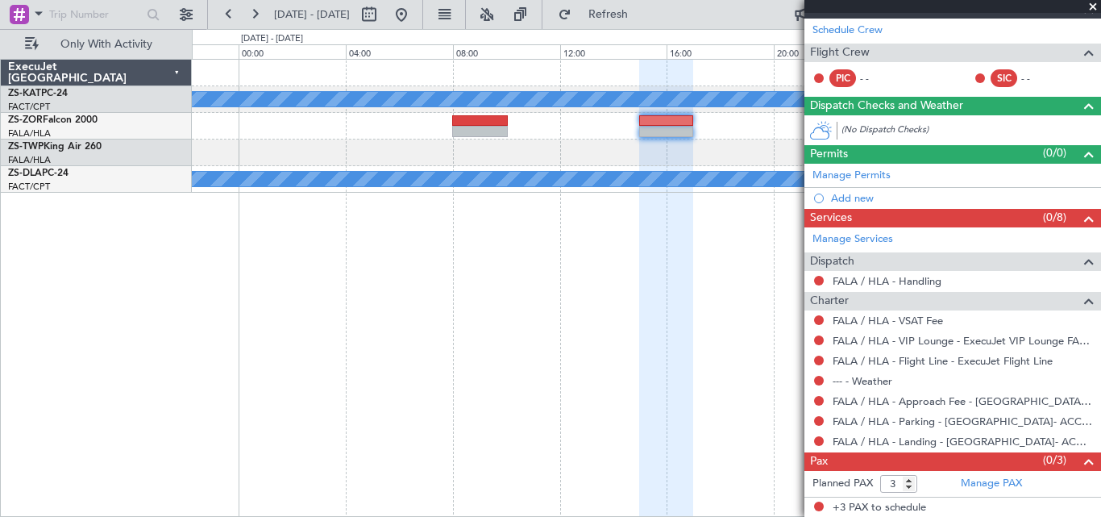  What do you see at coordinates (971, 131) in the screenshot?
I see `div: (No Dispatch Checks)` at bounding box center [971, 131].